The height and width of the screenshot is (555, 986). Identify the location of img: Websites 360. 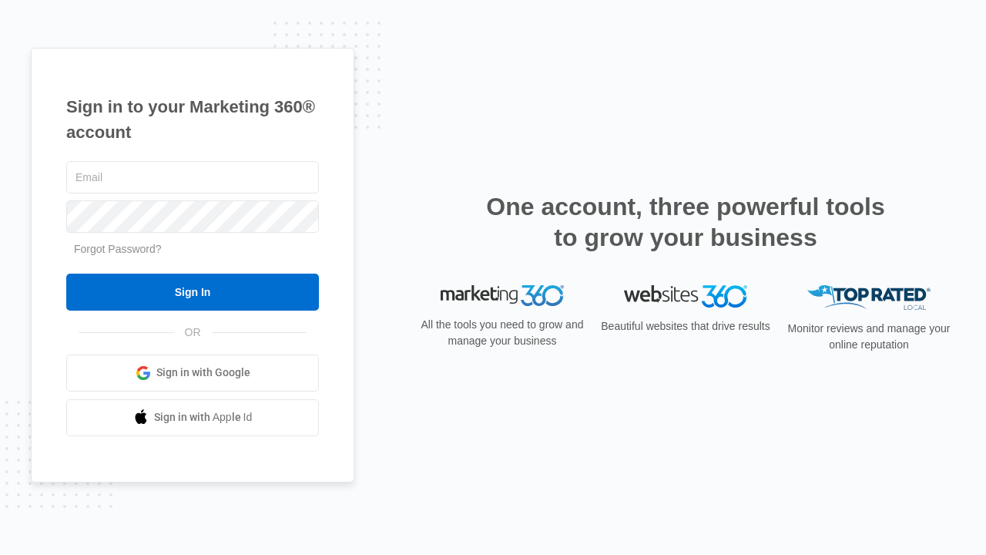
(686, 296).